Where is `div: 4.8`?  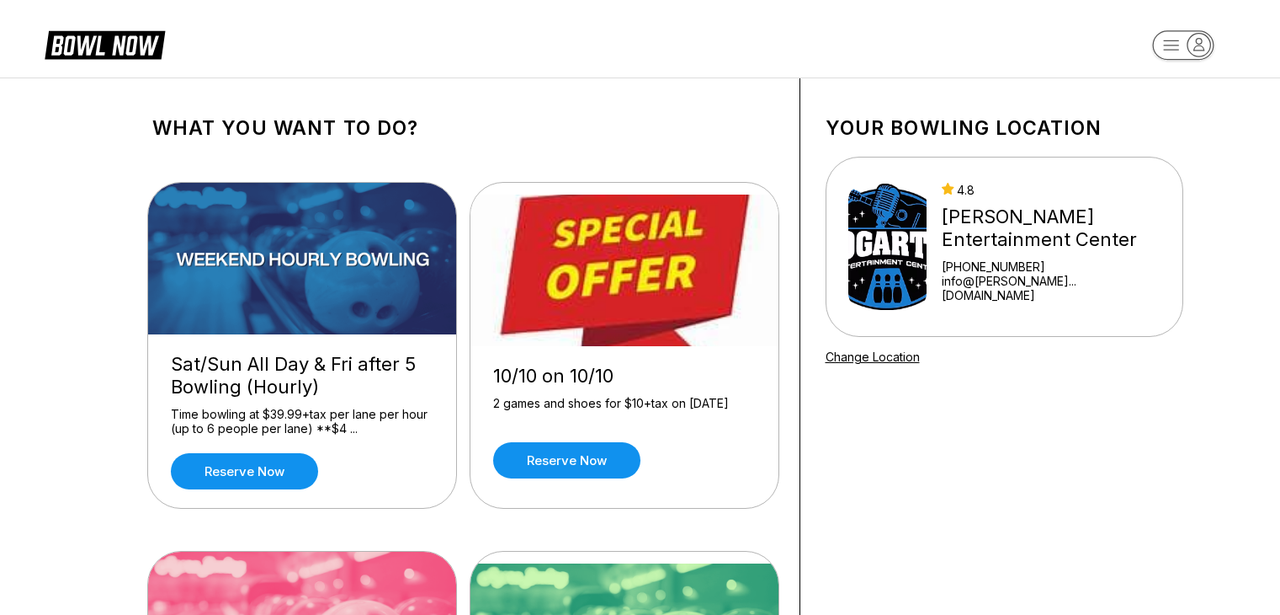 div: 4.8 is located at coordinates (1051, 189).